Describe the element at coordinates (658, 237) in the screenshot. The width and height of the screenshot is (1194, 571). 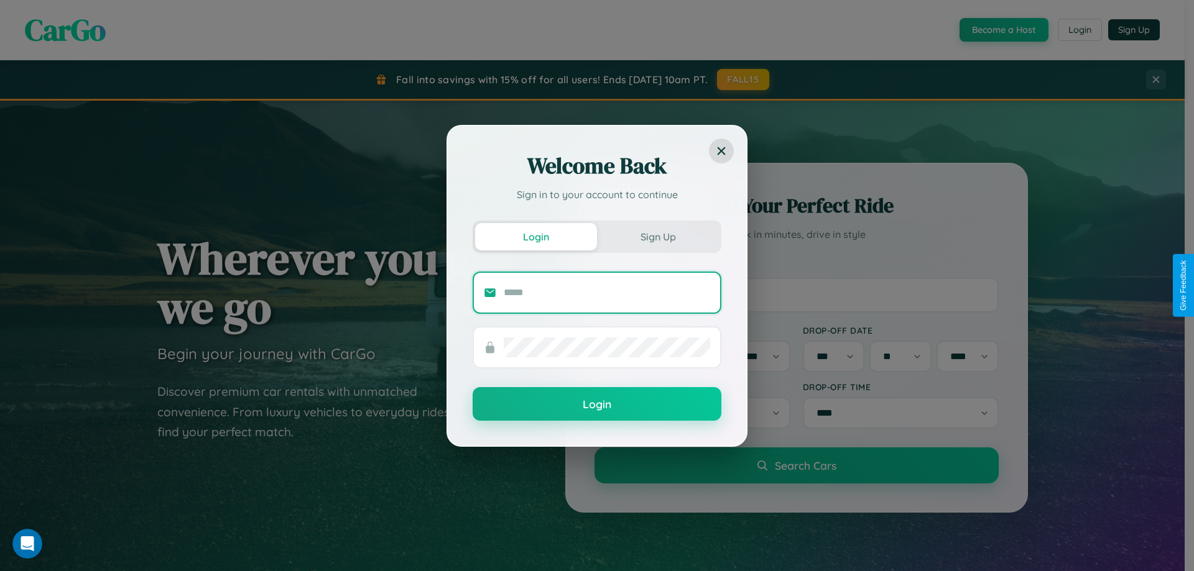
I see `button: Sign Up` at that location.